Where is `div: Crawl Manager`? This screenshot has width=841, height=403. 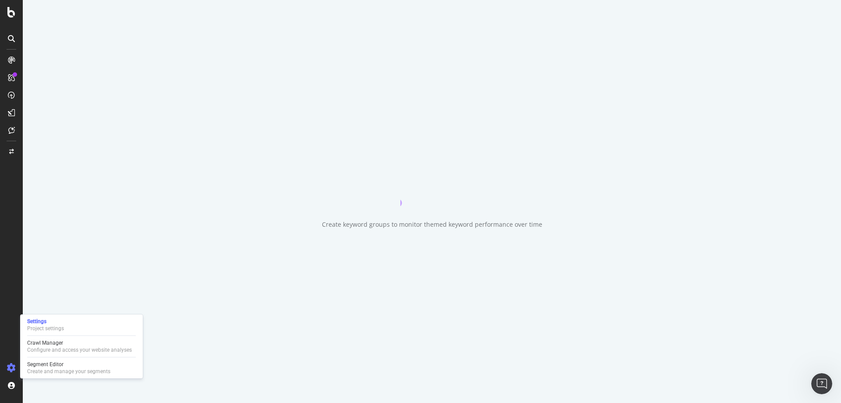 div: Crawl Manager is located at coordinates (79, 343).